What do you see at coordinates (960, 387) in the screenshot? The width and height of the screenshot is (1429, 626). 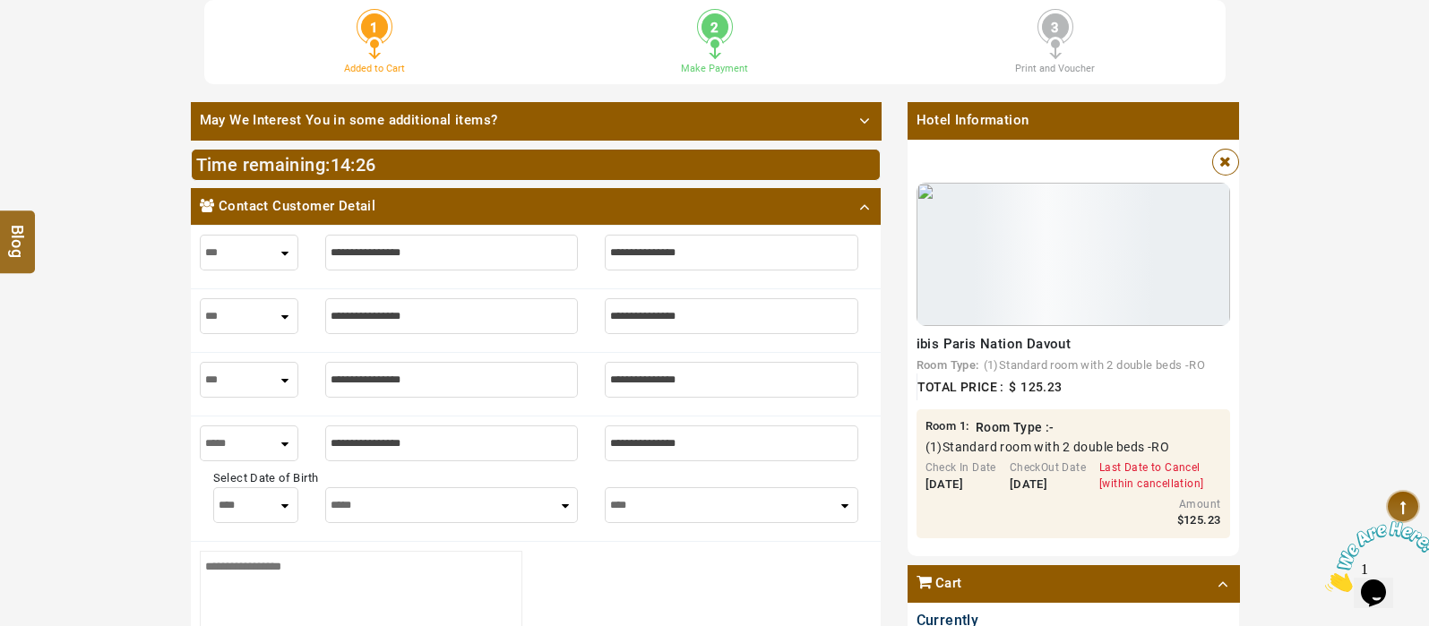 I see `span: Total Price :` at bounding box center [960, 387].